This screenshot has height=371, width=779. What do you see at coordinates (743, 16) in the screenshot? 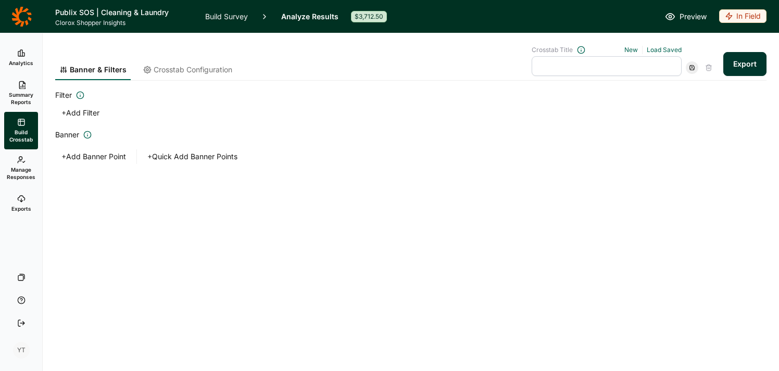
I see `div: In Field` at bounding box center [743, 16].